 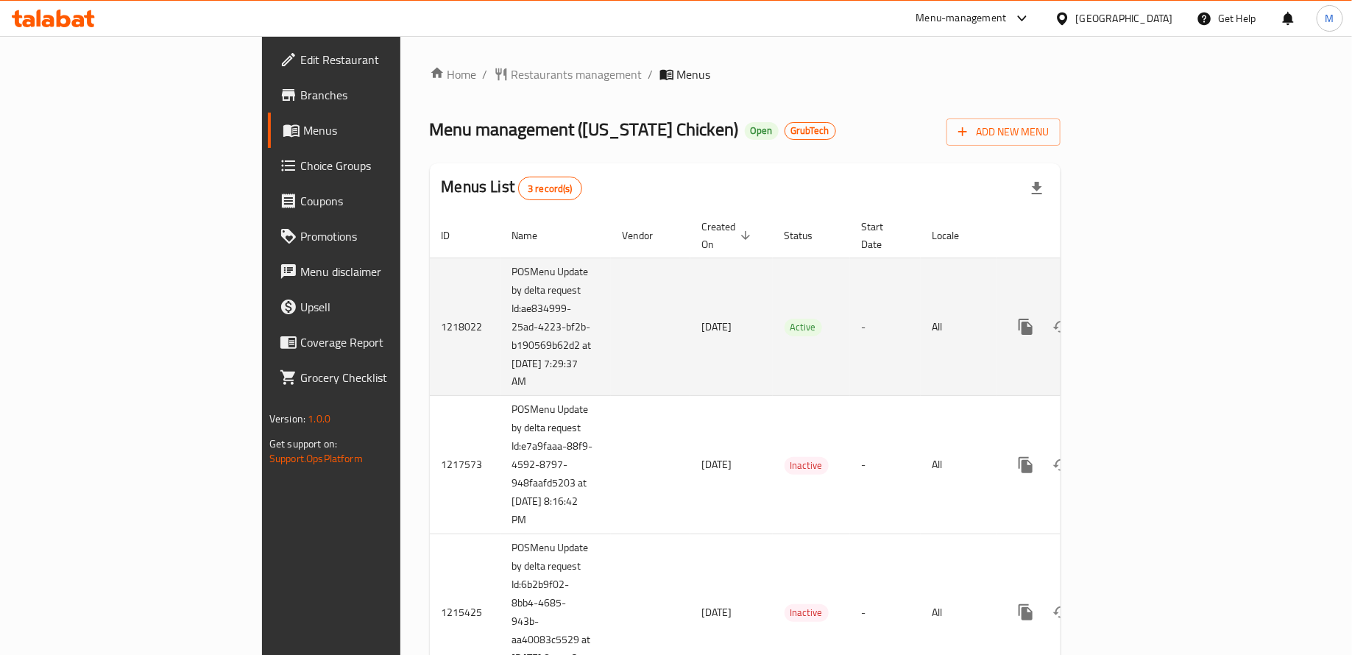 I want to click on th: Actions, so click(x=1079, y=236).